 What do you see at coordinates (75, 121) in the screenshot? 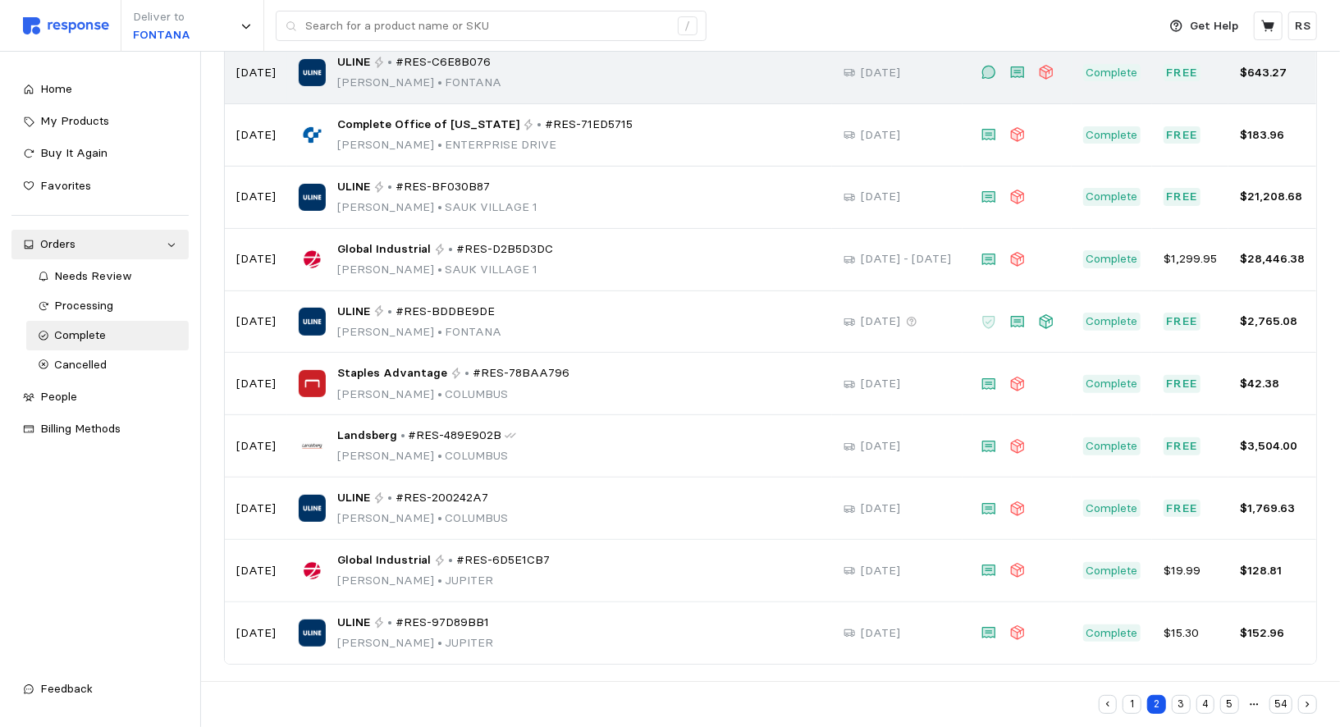
I see `span: My Products` at bounding box center [75, 121].